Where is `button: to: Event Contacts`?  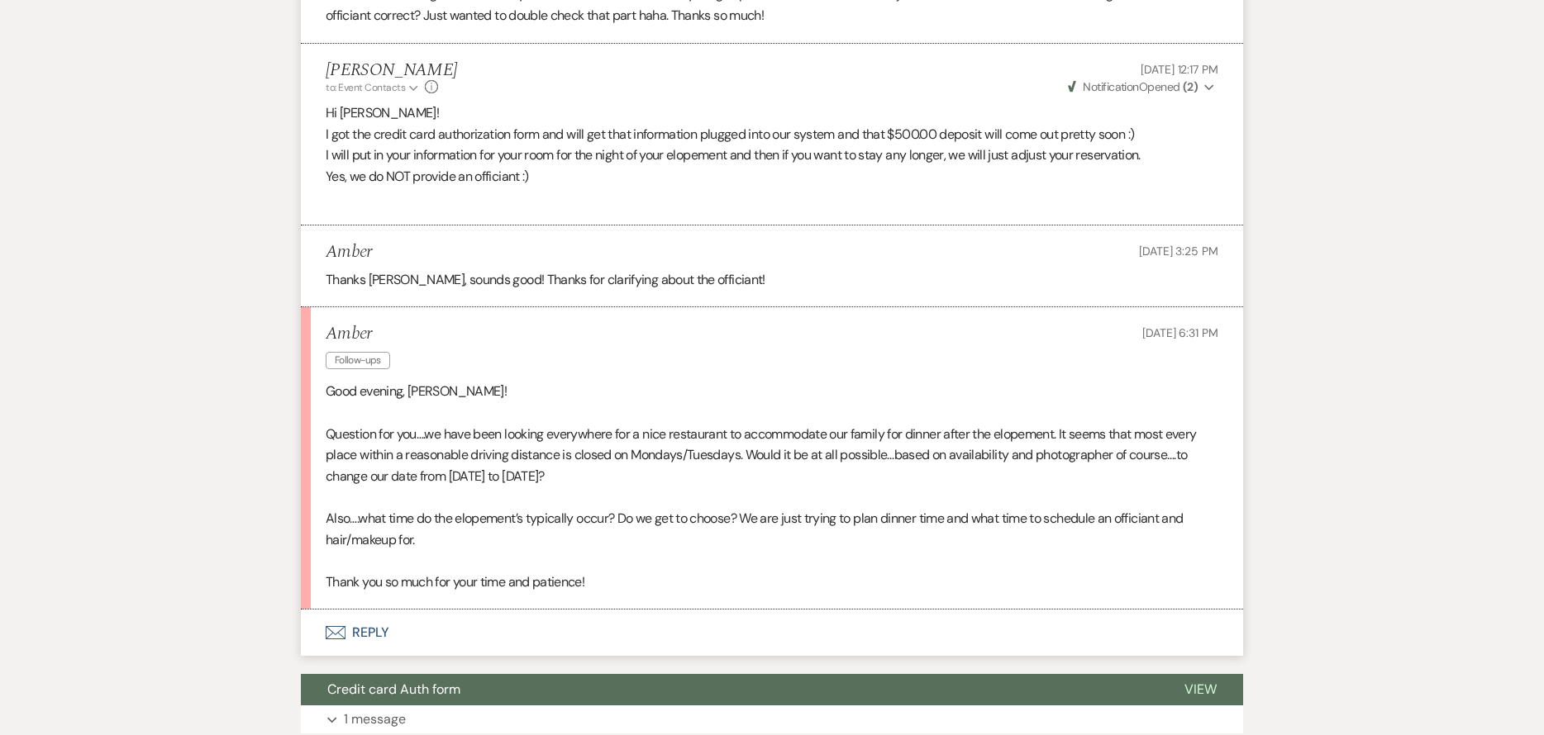 button: to: Event Contacts is located at coordinates (373, 88).